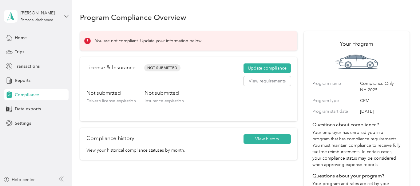 The image size is (420, 186). What do you see at coordinates (19, 180) in the screenshot?
I see `div: Help center` at bounding box center [19, 180].